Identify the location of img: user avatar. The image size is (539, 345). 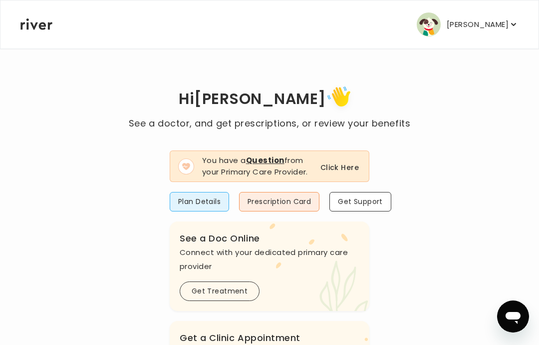
(429, 24).